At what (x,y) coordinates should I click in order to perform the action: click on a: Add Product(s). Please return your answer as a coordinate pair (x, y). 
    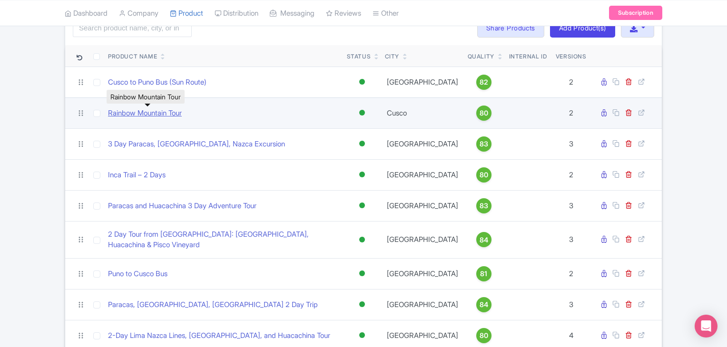
    Looking at the image, I should click on (582, 28).